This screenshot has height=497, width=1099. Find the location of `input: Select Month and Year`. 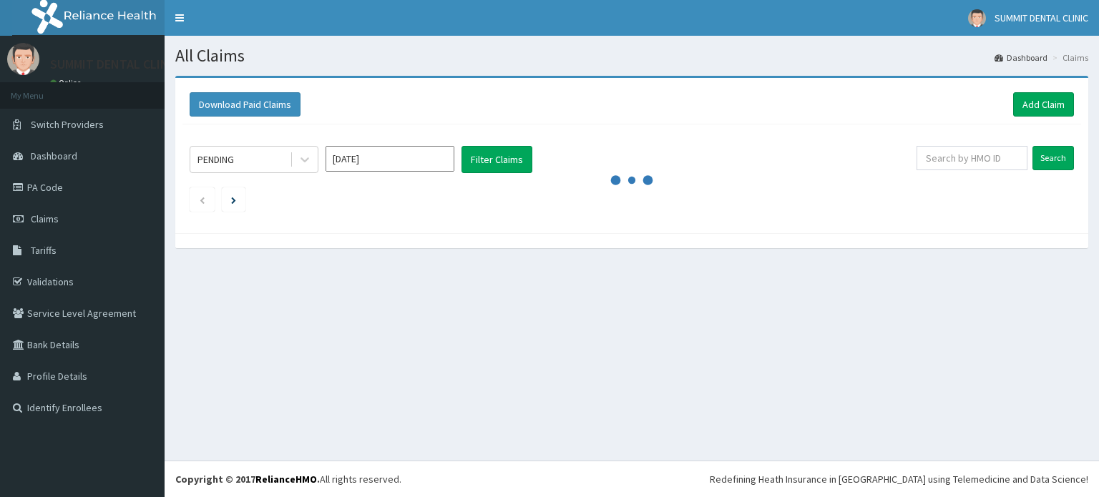

input: Select Month and Year is located at coordinates (390, 159).